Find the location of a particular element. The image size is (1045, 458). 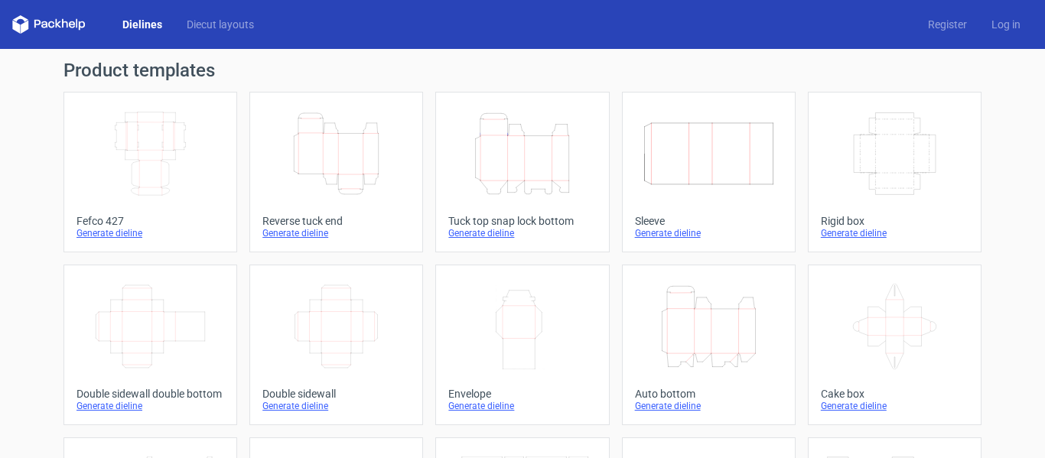

div: Envelope is located at coordinates (522, 394).